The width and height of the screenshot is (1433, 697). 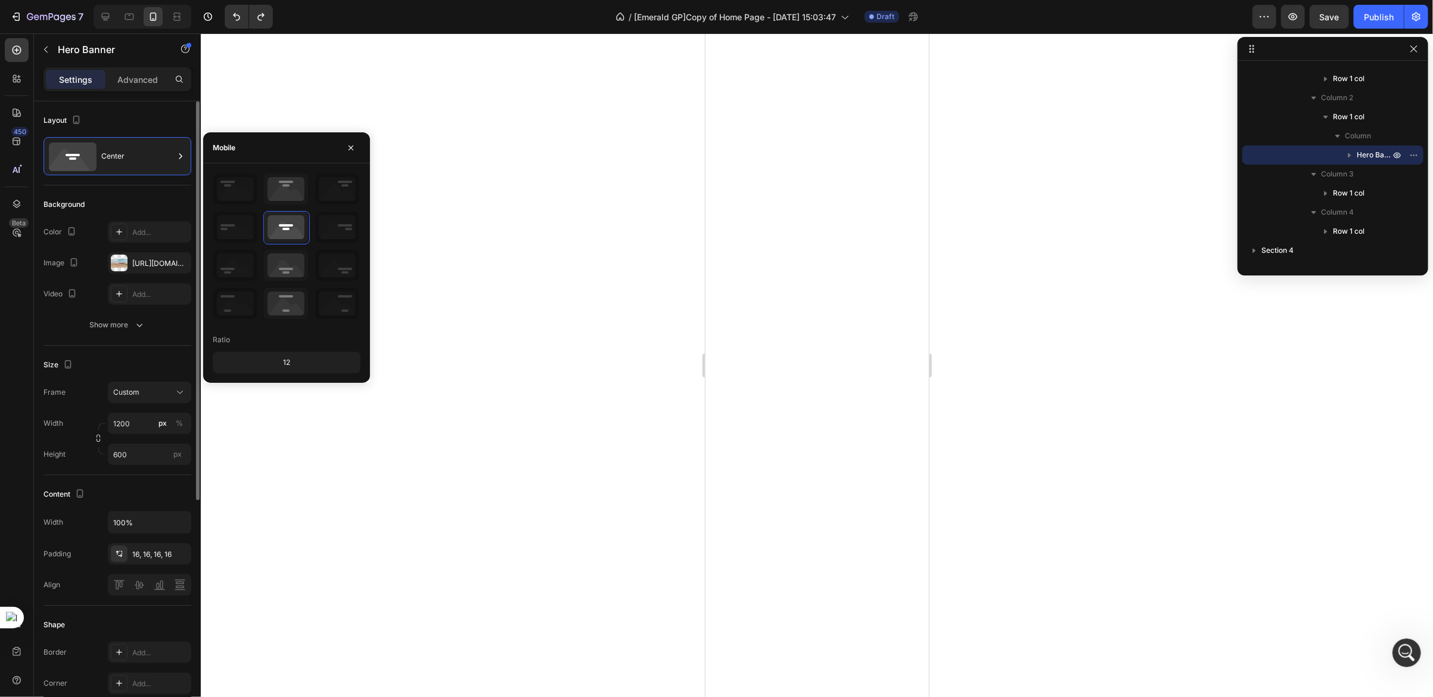 I want to click on div: px, so click(x=163, y=423).